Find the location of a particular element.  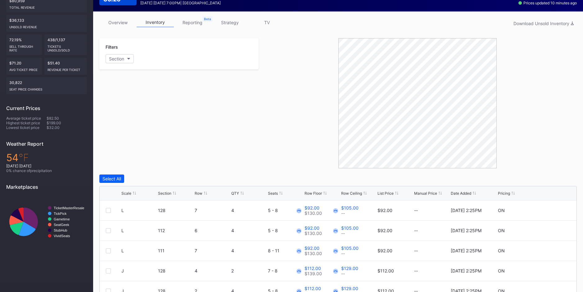

div: 0 % chance of precipitation is located at coordinates (47, 171).